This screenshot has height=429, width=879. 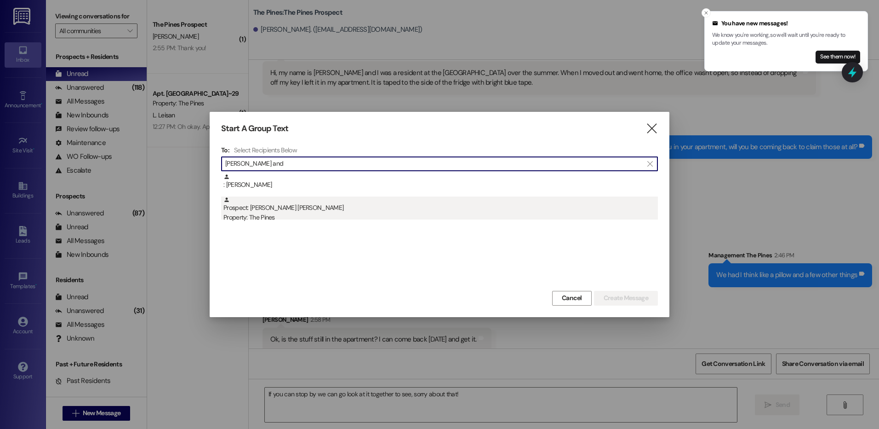 I want to click on button: Clear text, so click(x=650, y=164).